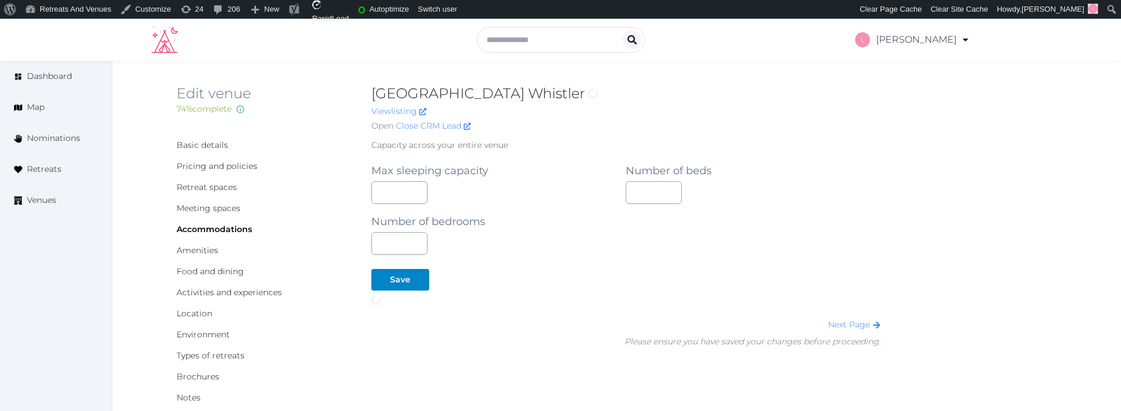  What do you see at coordinates (400, 279) in the screenshot?
I see `div: Save` at bounding box center [400, 279].